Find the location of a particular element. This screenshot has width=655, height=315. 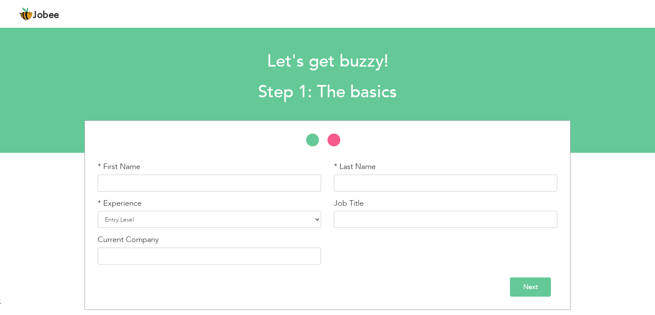

label: Current Company is located at coordinates (128, 240).